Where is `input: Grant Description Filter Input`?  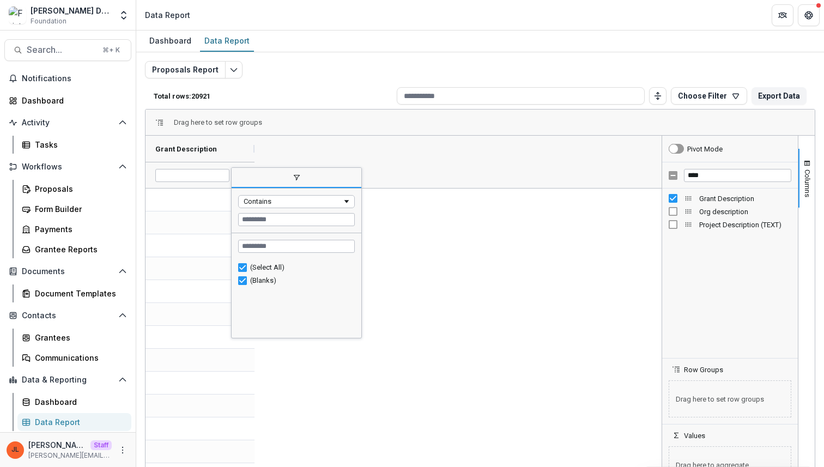 input: Grant Description Filter Input is located at coordinates (192, 175).